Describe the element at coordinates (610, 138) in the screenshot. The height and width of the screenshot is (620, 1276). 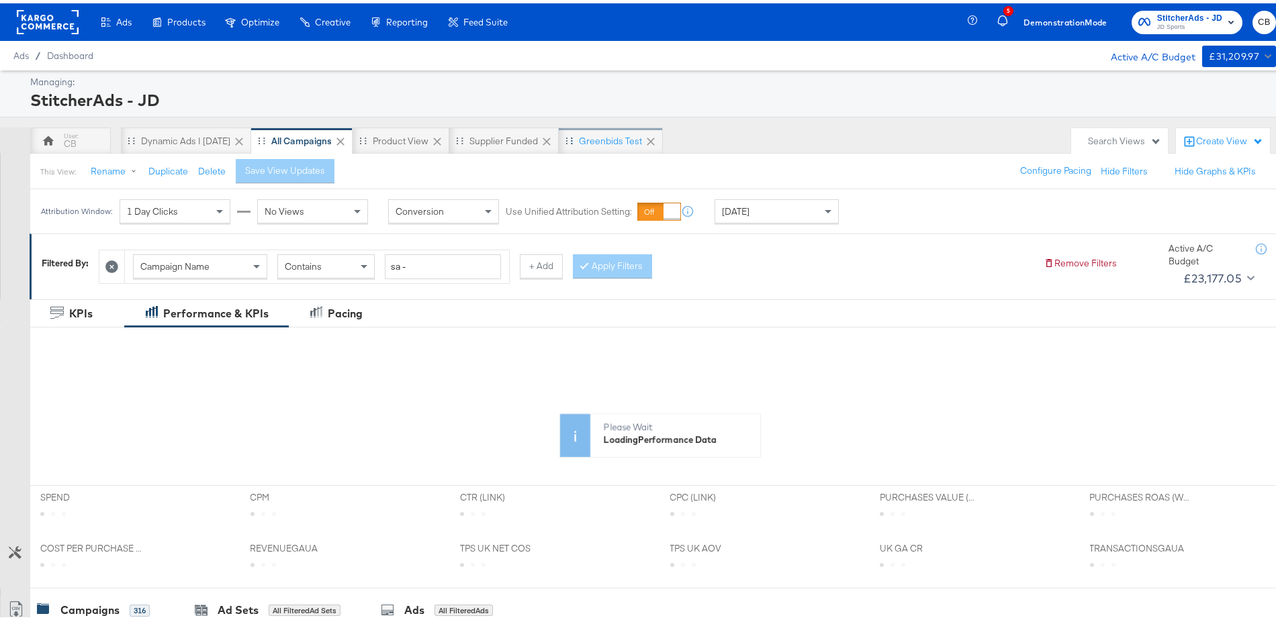
I see `div: Greenbids Test` at that location.